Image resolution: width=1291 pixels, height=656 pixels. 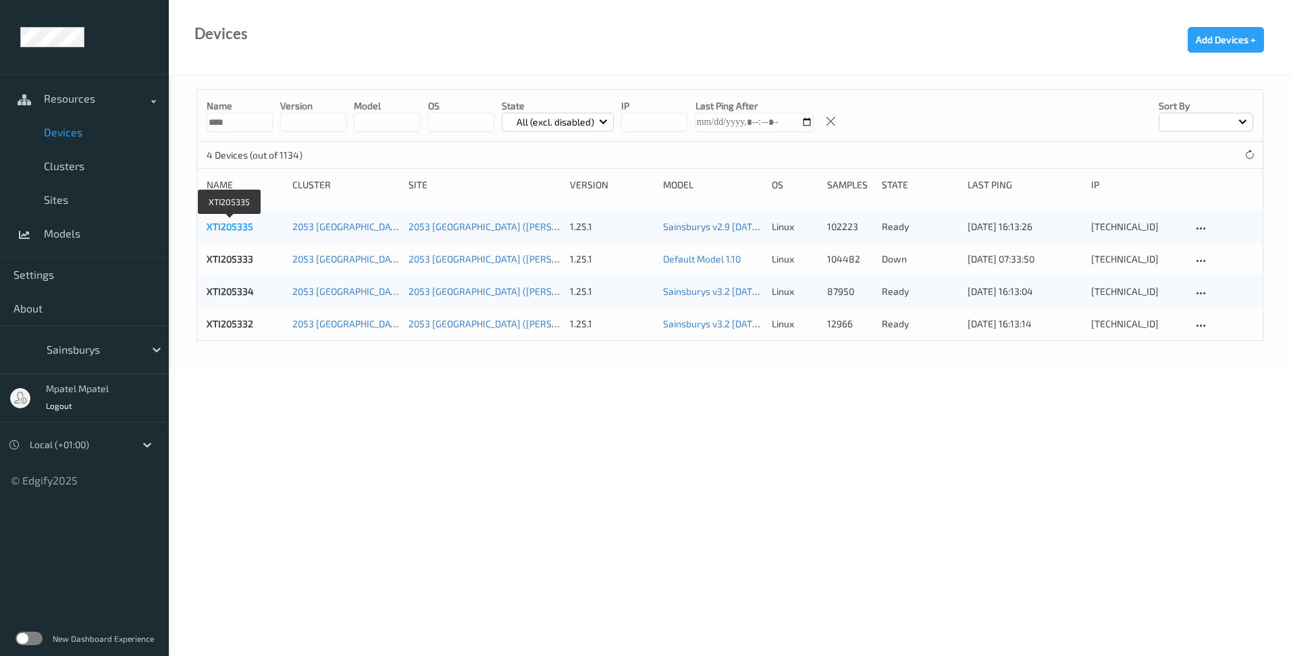 I want to click on p: Last Ping After, so click(x=754, y=106).